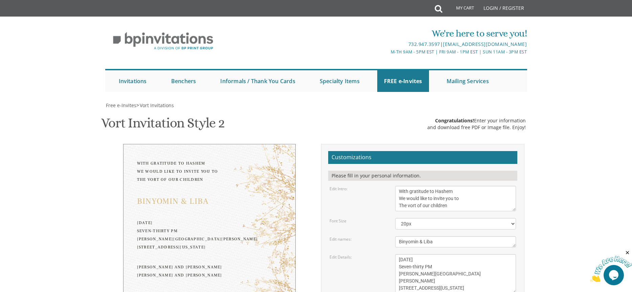 Image resolution: width=632 pixels, height=292 pixels. I want to click on textarea: Binyomin & Liba, so click(456, 242).